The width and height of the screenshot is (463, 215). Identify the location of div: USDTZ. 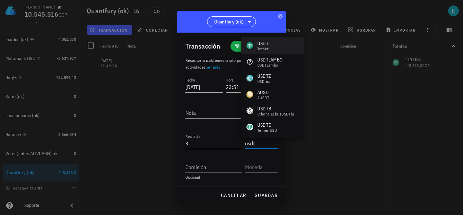
(264, 76).